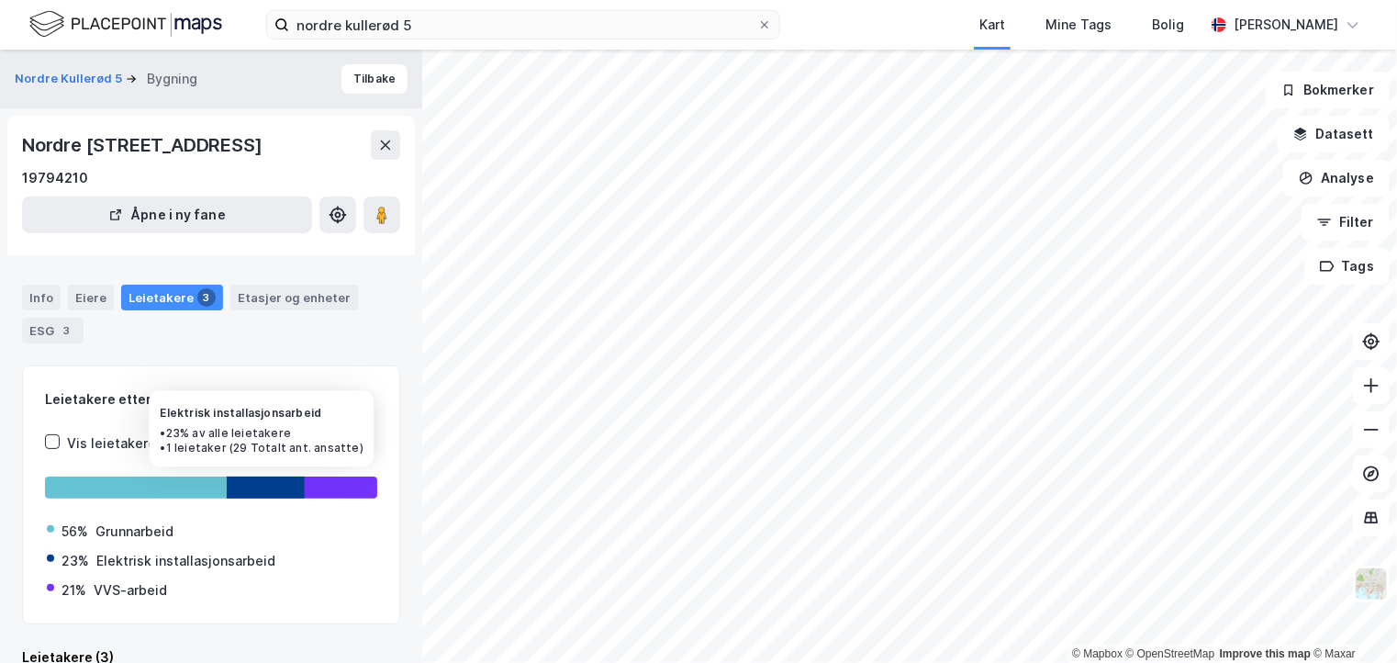 Image resolution: width=1397 pixels, height=663 pixels. I want to click on a: Mapbox, so click(1097, 653).